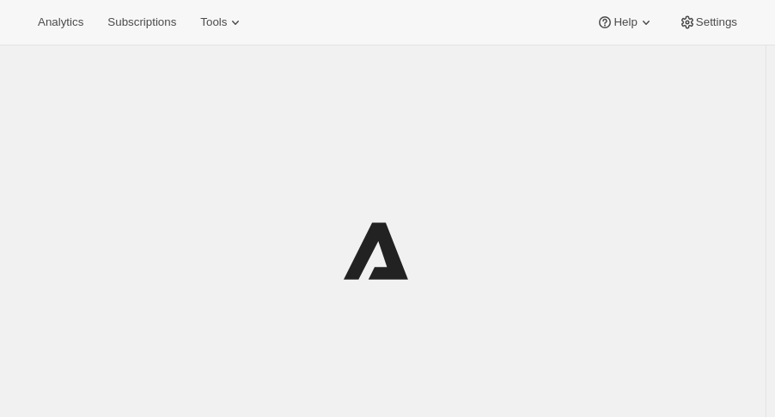  I want to click on span: Analytics, so click(60, 22).